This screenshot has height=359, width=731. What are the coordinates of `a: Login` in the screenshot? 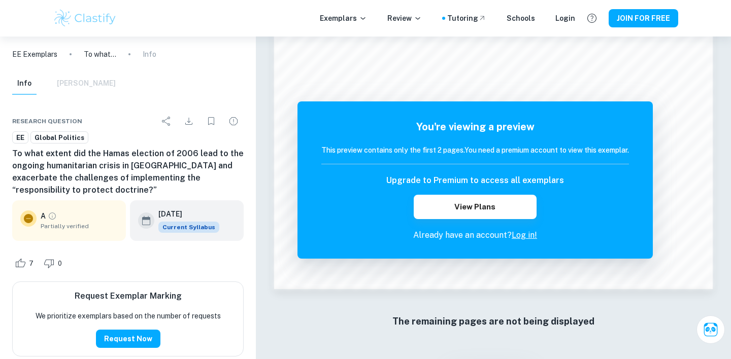 It's located at (565, 18).